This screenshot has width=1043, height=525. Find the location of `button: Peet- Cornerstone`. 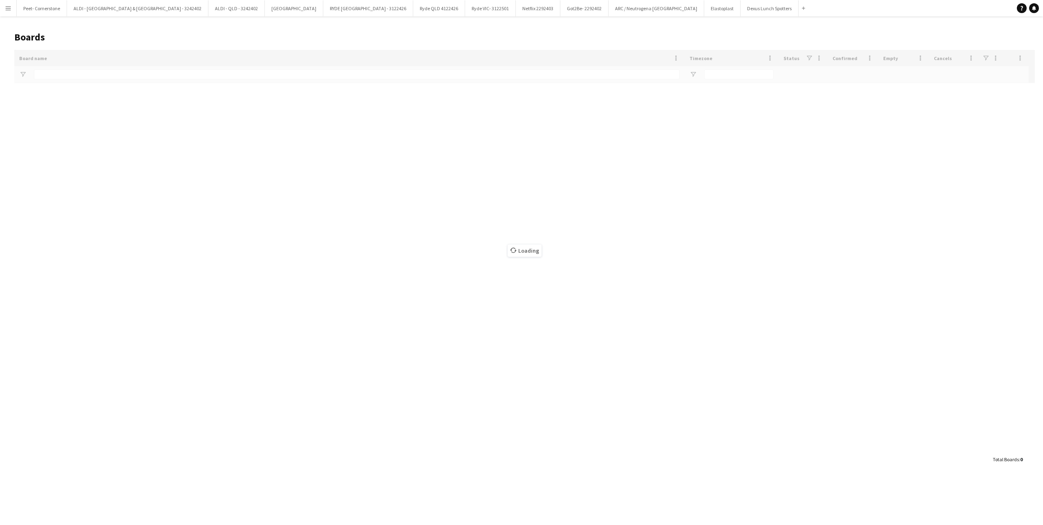

button: Peet- Cornerstone is located at coordinates (42, 8).